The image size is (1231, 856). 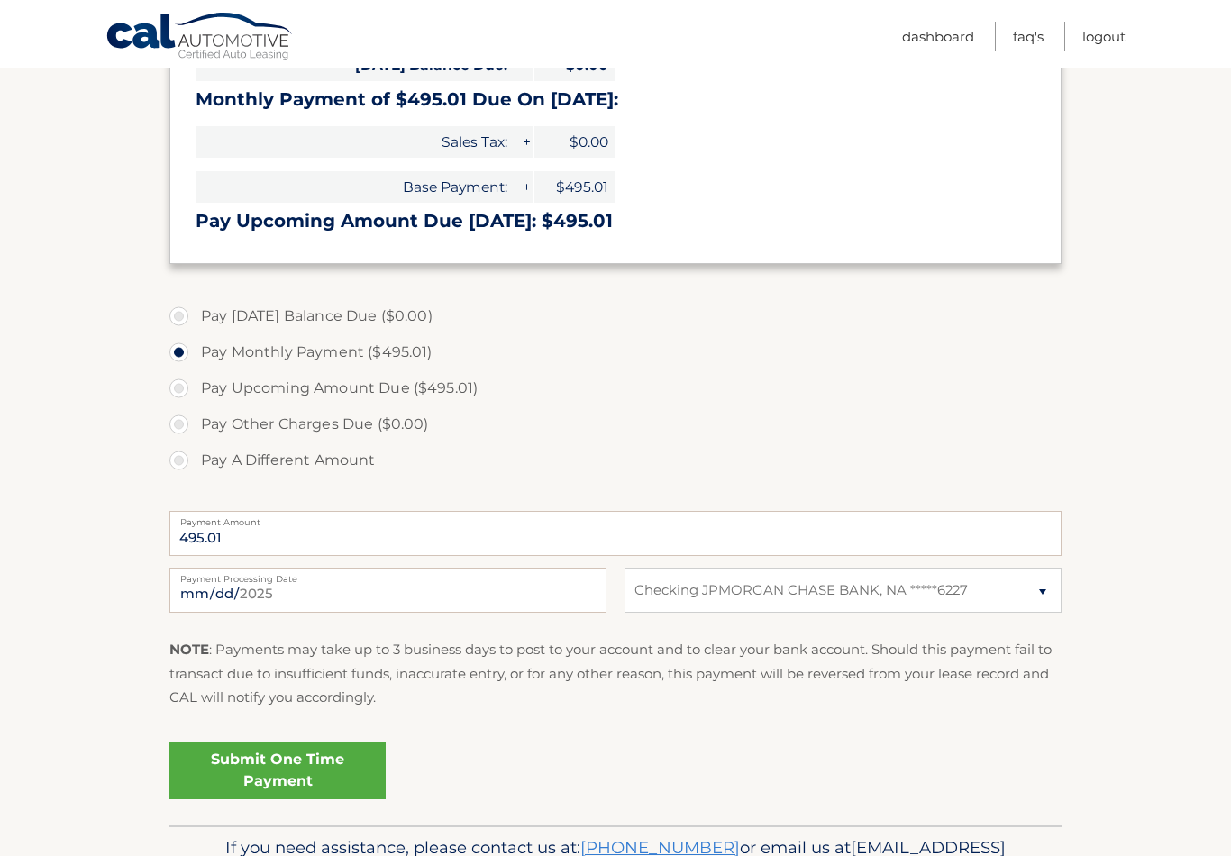 I want to click on span: Sales Tax:, so click(x=355, y=141).